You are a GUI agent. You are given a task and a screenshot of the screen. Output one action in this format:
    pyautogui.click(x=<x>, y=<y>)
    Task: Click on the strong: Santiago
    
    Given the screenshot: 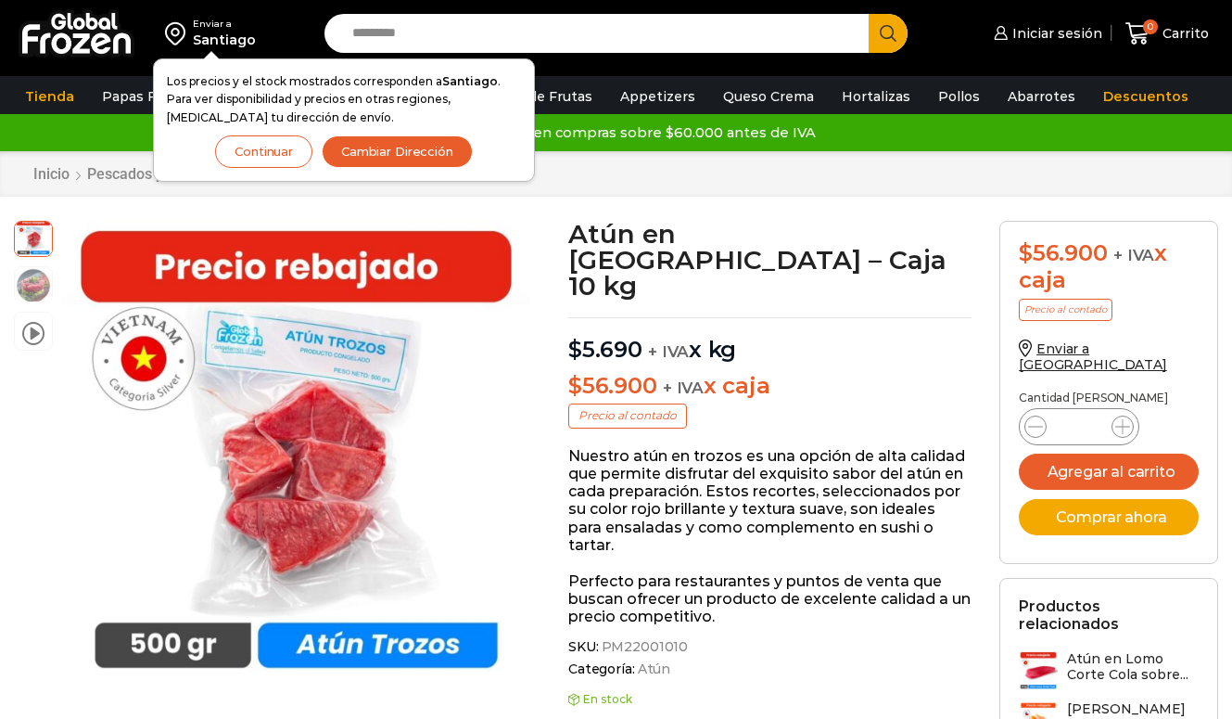 What is the action you would take?
    pyautogui.click(x=470, y=81)
    